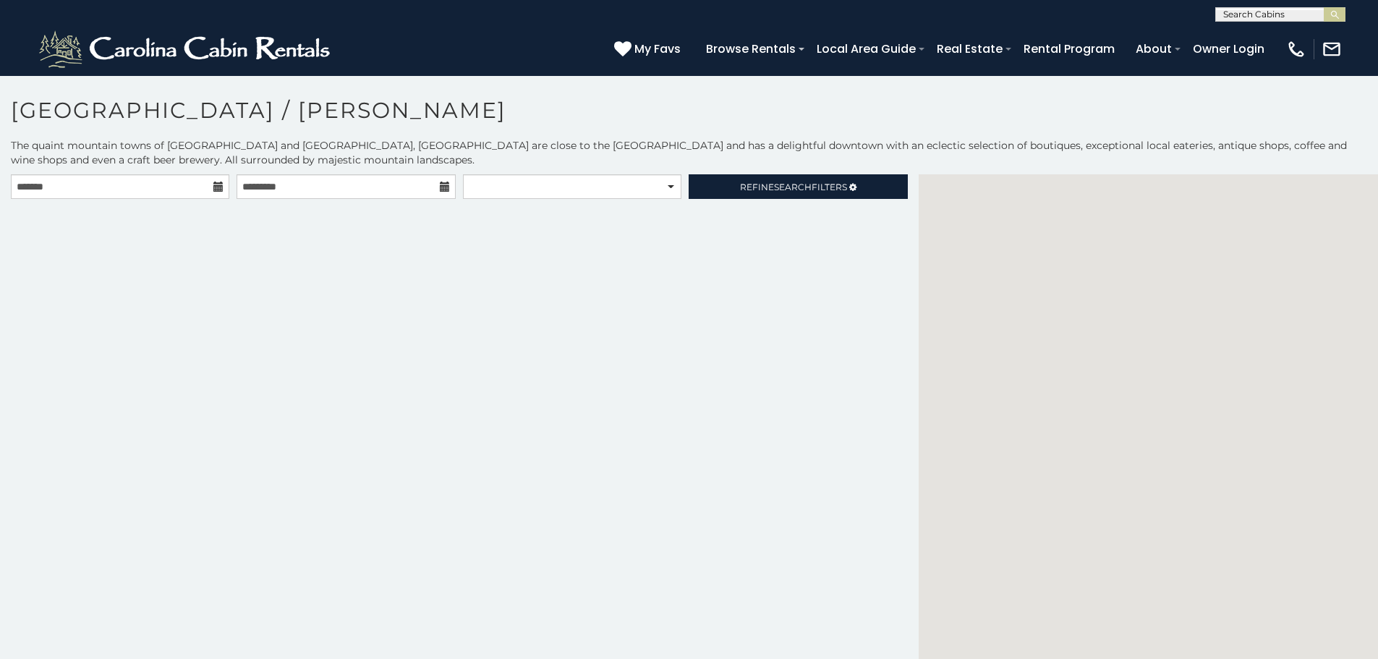 The width and height of the screenshot is (1378, 659). What do you see at coordinates (798, 187) in the screenshot?
I see `a: RefineSearchFilters` at bounding box center [798, 187].